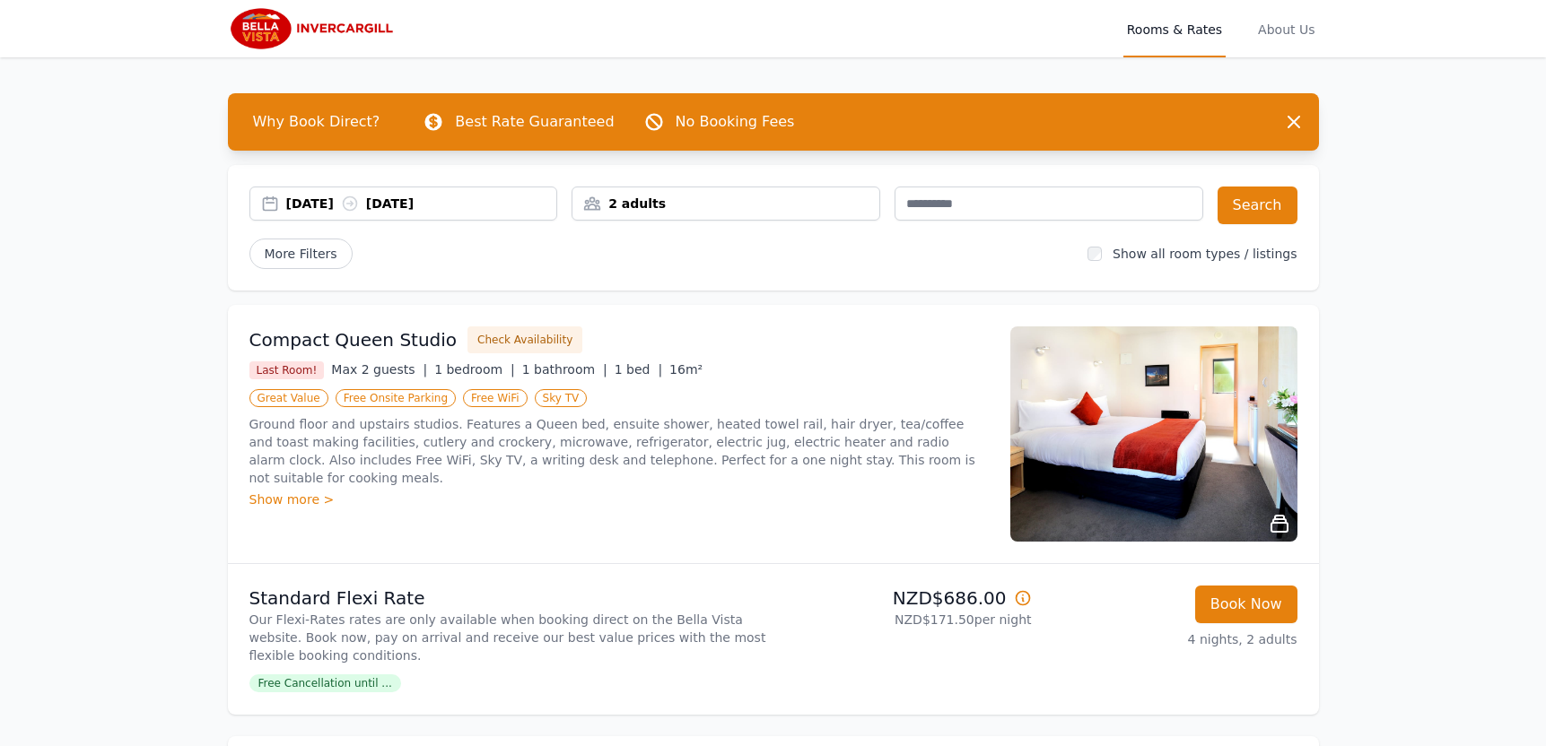  I want to click on img: Bella Vista Invercargill, so click(314, 29).